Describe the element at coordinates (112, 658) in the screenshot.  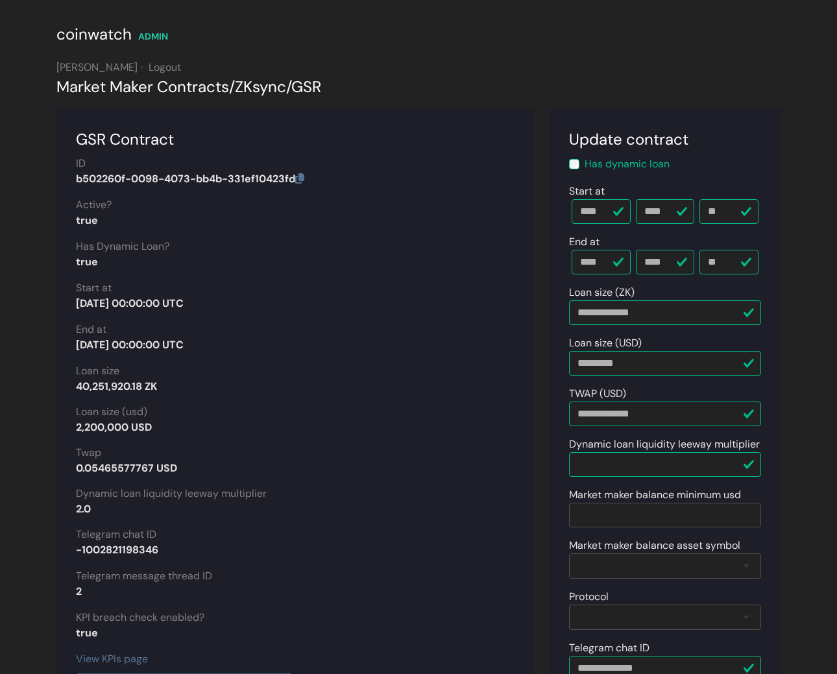
I see `a: View KPIs page` at that location.